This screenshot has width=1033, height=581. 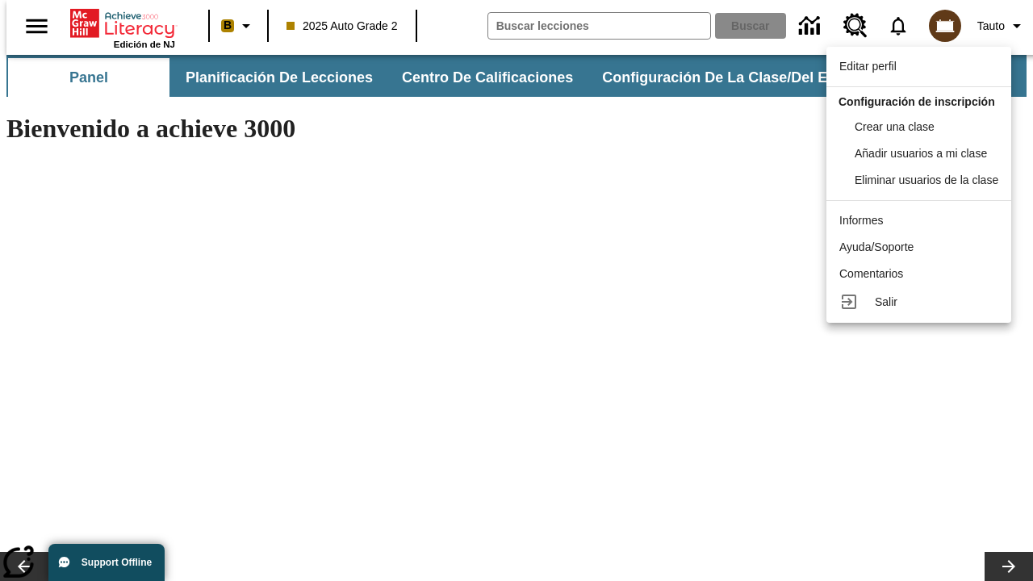 What do you see at coordinates (926, 180) in the screenshot?
I see `span: Eliminar usuarios de la clase` at bounding box center [926, 180].